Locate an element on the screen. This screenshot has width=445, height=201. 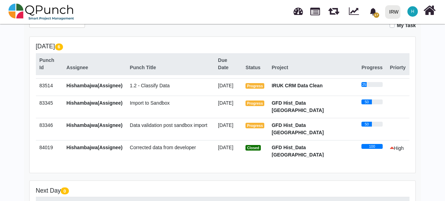
div: Priorty is located at coordinates (398, 68).